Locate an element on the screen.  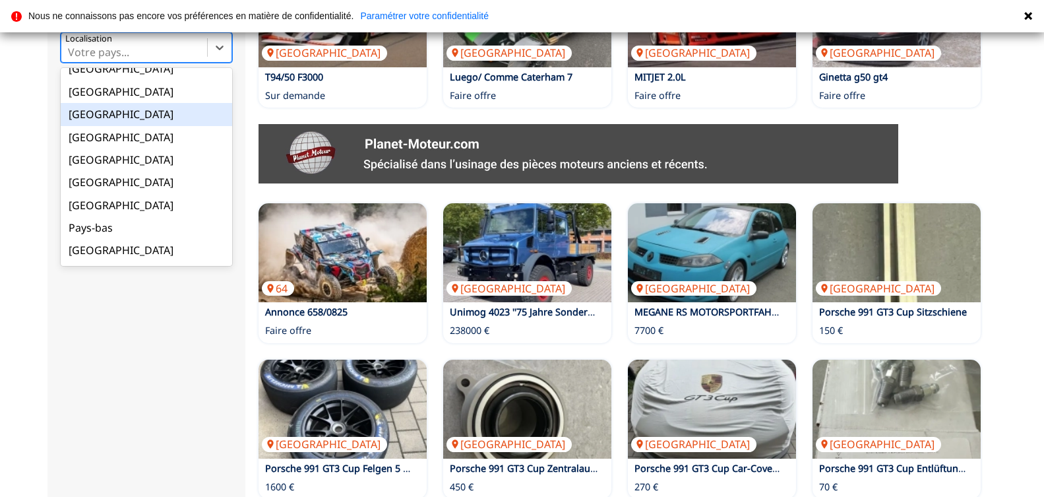
a: Annonce 658/0825 is located at coordinates (306, 311).